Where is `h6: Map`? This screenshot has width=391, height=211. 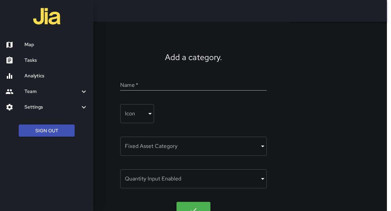 h6: Map is located at coordinates (56, 45).